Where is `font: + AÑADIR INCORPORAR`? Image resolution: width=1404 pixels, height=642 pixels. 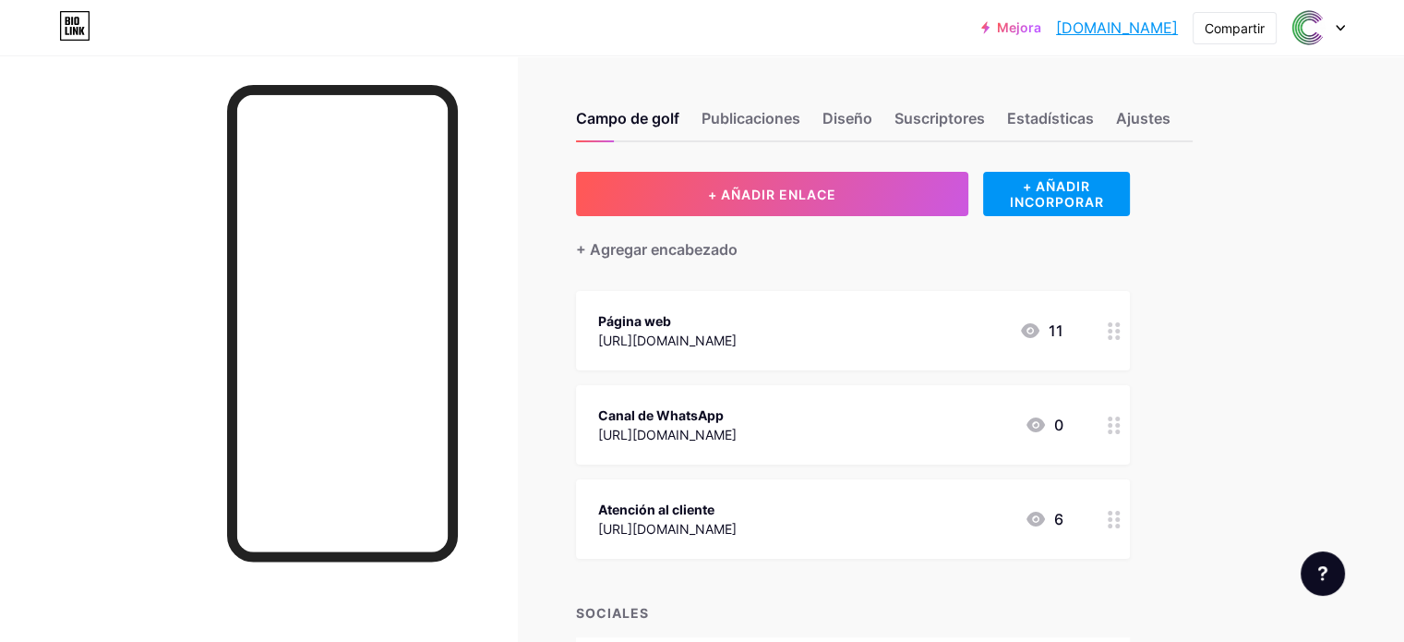 font: + AÑADIR INCORPORAR is located at coordinates (1056, 194).